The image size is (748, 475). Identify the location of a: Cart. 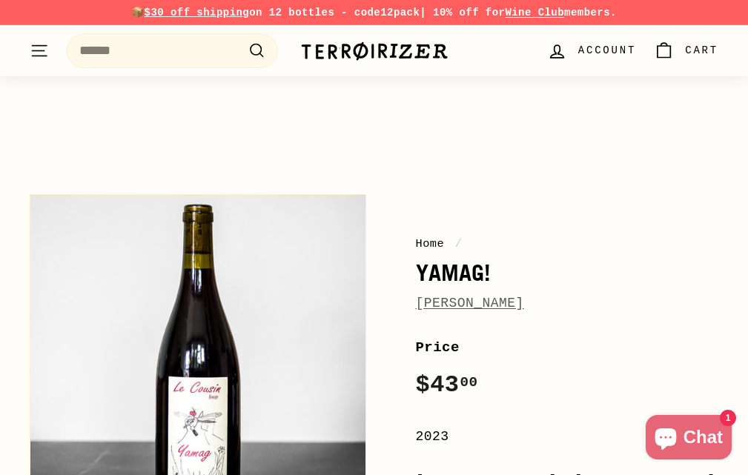
(685, 50).